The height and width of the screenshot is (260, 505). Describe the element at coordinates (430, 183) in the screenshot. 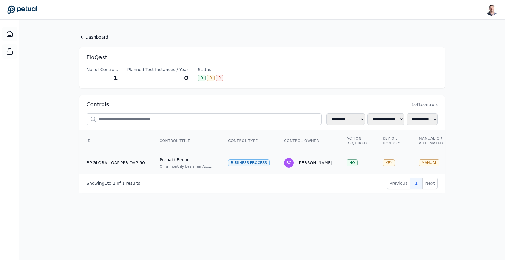

I see `button: Next` at that location.